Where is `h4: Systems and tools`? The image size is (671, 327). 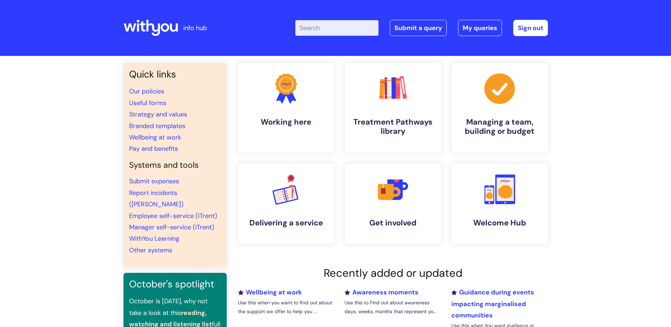 h4: Systems and tools is located at coordinates (175, 165).